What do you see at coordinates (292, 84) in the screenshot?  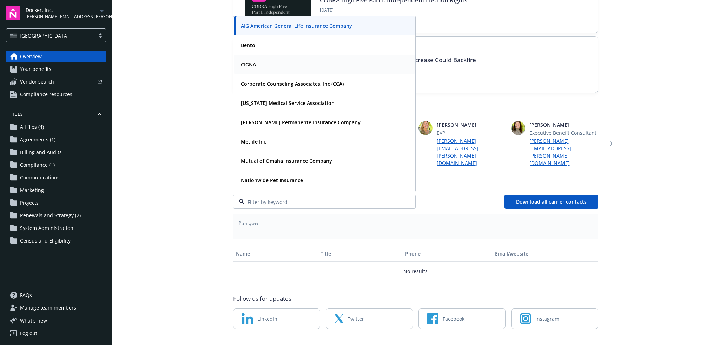 I see `strong: Corporate Counseling Associates, Inc (CCA)` at bounding box center [292, 84].